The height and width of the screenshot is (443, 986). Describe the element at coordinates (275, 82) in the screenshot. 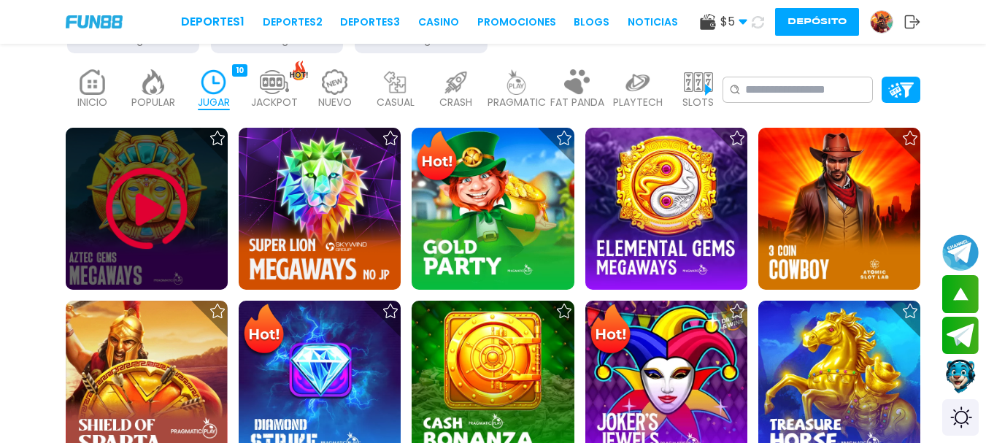

I see `img: jackpot_light.webp` at that location.